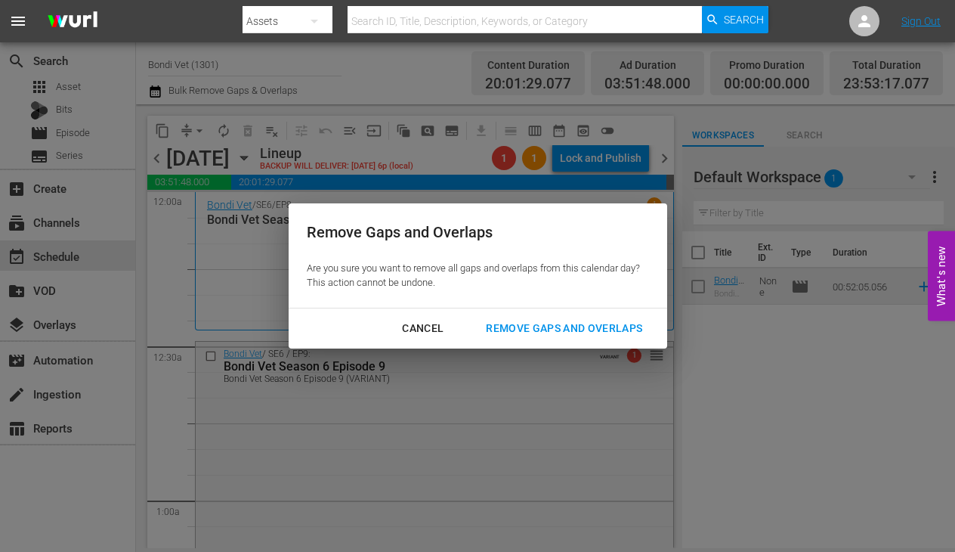 This screenshot has height=552, width=955. Describe the element at coordinates (422, 328) in the screenshot. I see `div: Cancel` at that location.